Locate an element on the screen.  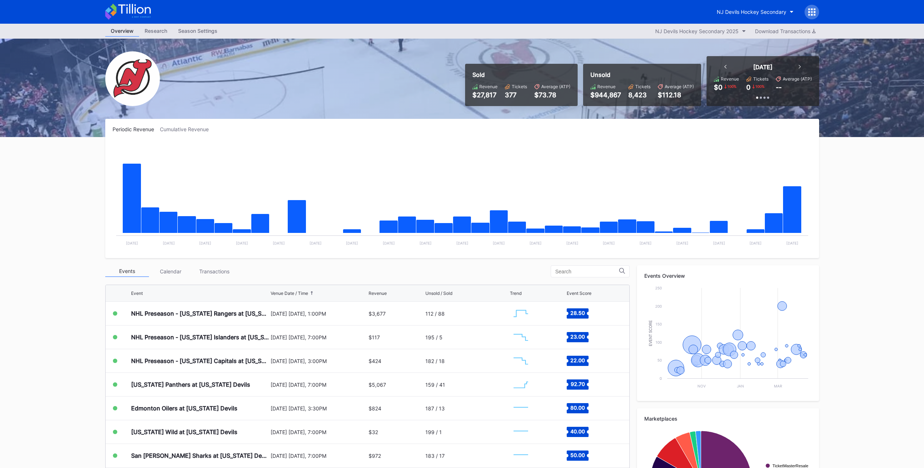
text: 28.50 is located at coordinates (578, 312).